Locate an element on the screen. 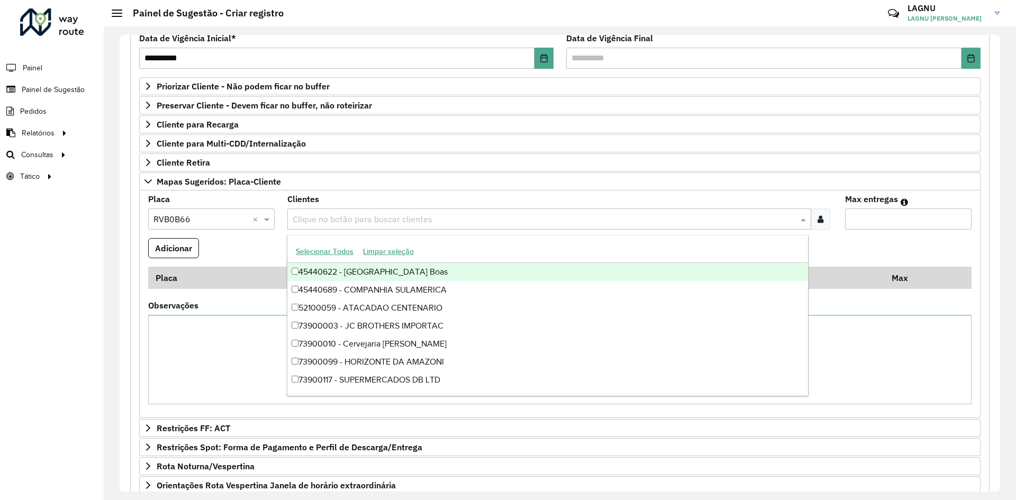 The width and height of the screenshot is (1016, 500). div: 73900099 - HORIZONTE DA AMAZONI is located at coordinates (547, 362).